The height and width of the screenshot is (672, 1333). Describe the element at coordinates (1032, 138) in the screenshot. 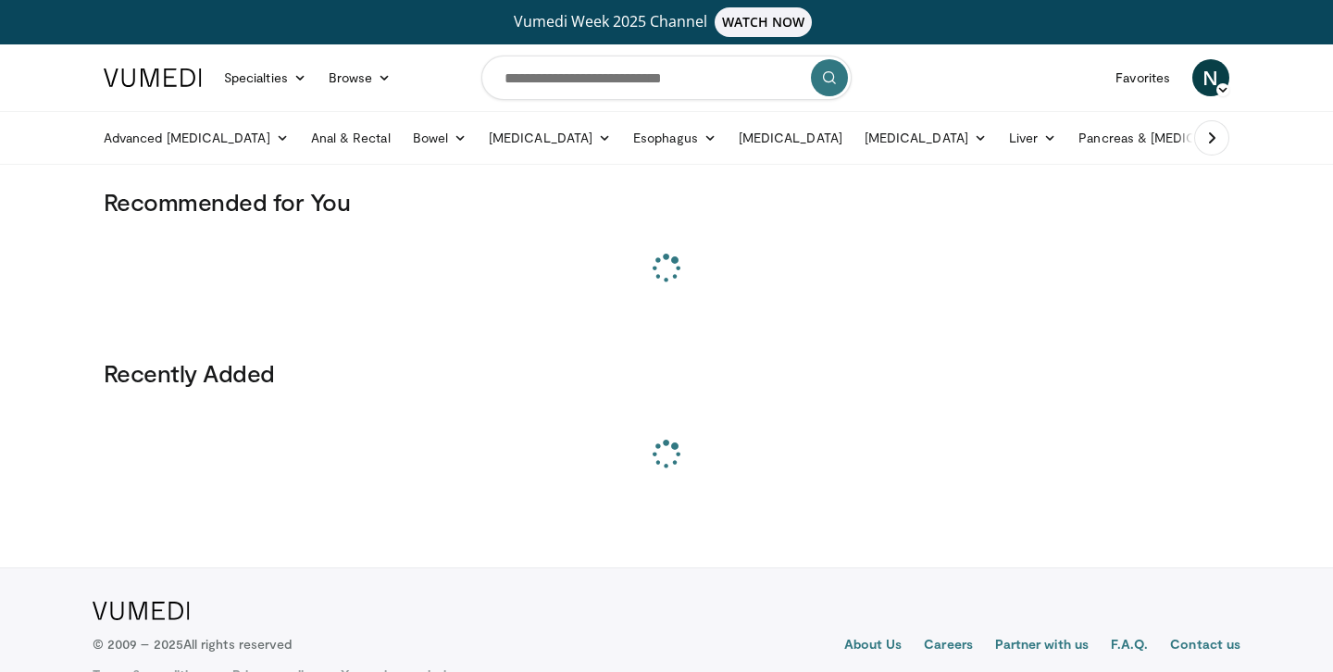

I see `a: Liver` at that location.